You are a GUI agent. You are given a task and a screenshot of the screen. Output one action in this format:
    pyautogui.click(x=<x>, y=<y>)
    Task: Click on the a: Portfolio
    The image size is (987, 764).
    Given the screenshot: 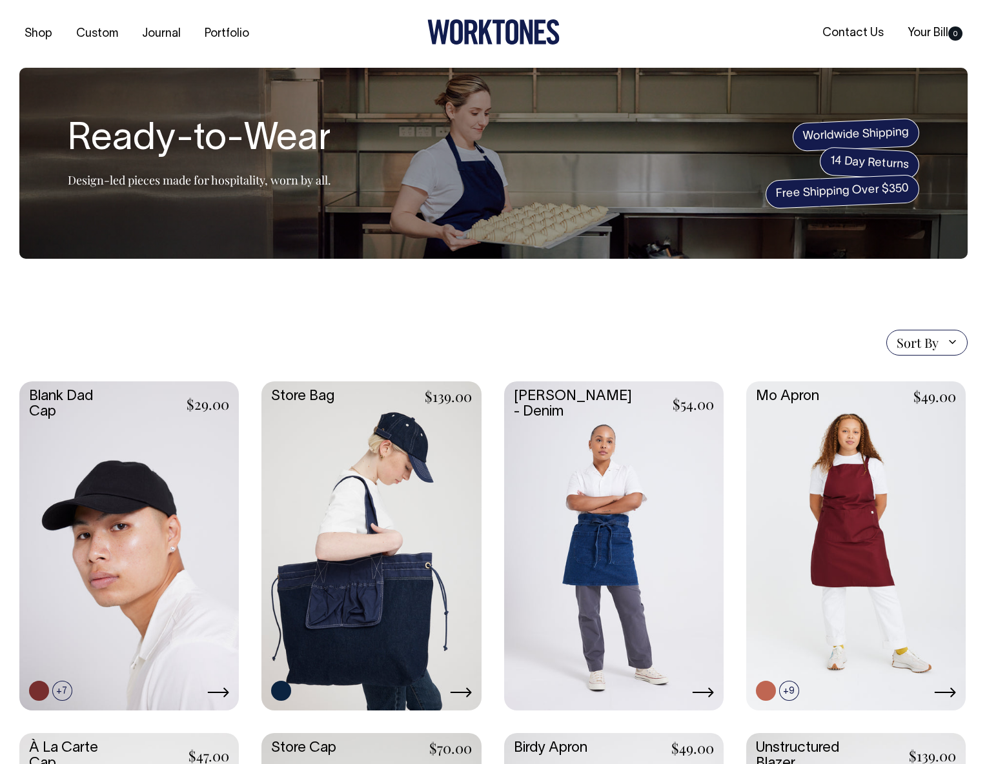 What is the action you would take?
    pyautogui.click(x=227, y=34)
    